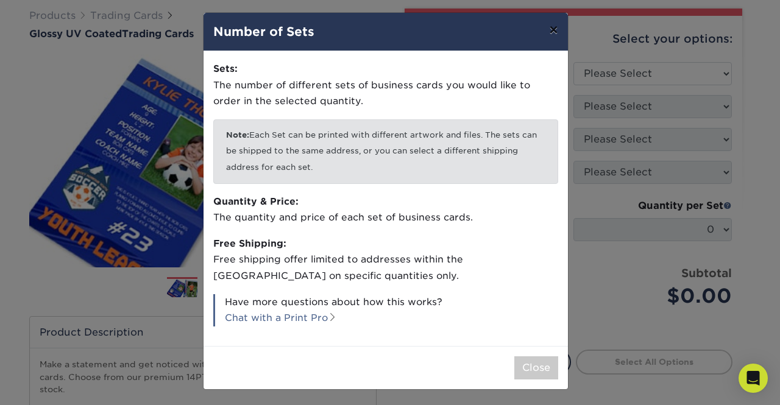 The height and width of the screenshot is (405, 780). I want to click on button: Close, so click(536, 368).